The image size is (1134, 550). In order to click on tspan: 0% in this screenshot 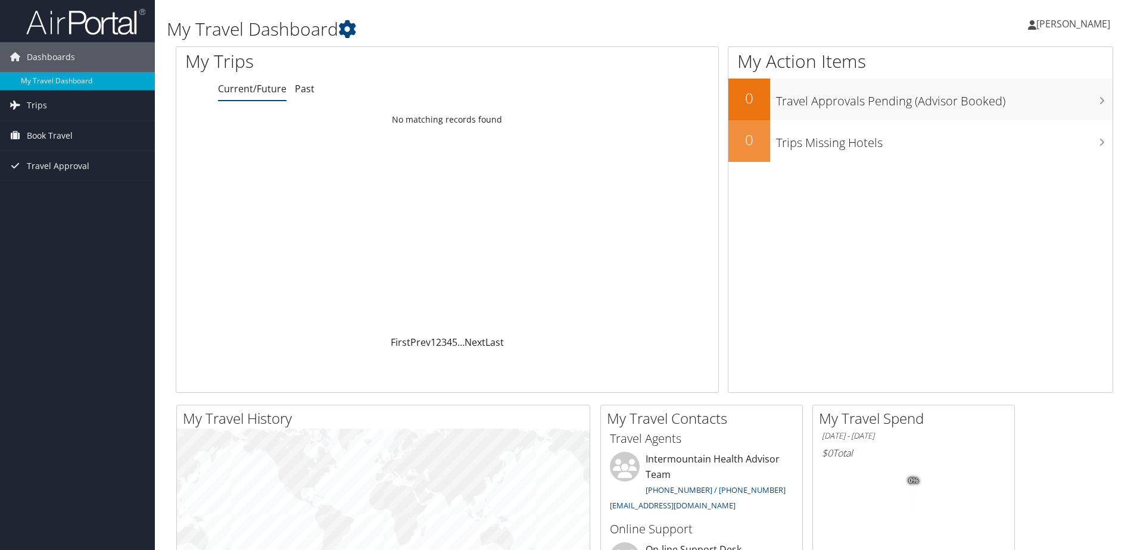, I will do `click(913, 481)`.